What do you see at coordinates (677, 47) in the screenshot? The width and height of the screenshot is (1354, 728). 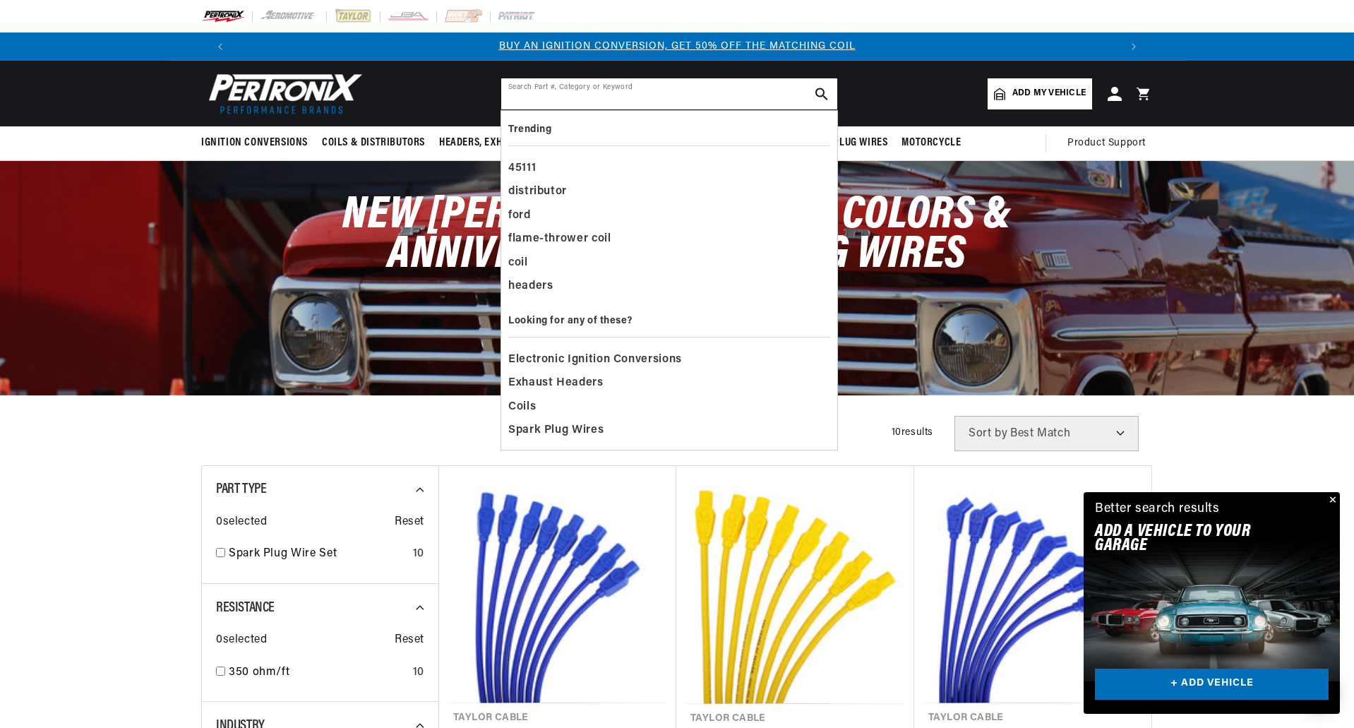 I see `div: 1 of 3` at bounding box center [677, 47].